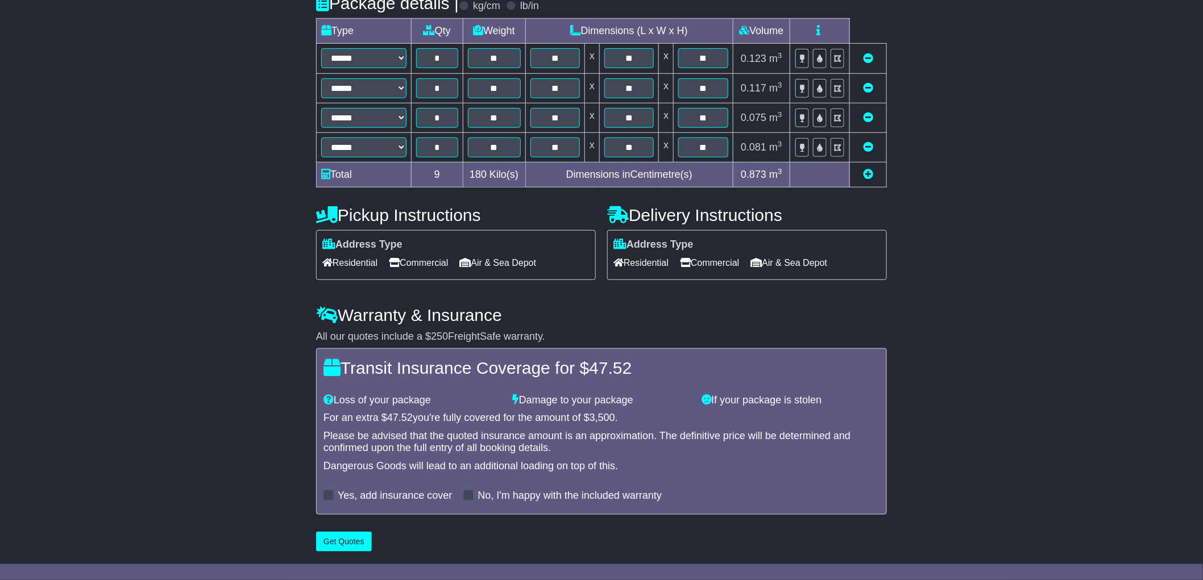 Image resolution: width=1203 pixels, height=580 pixels. I want to click on div: All our quotes include a $ FreightSafe warranty., so click(601, 337).